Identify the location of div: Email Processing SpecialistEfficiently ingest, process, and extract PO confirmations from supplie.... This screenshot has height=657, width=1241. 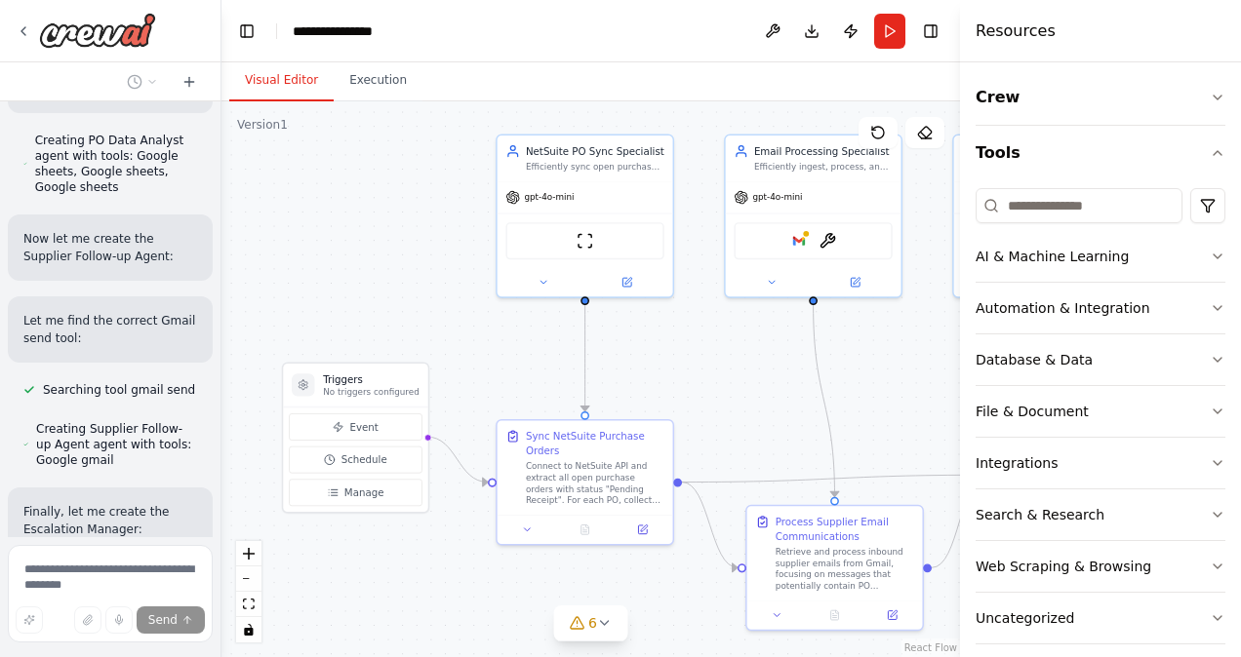
(812, 216).